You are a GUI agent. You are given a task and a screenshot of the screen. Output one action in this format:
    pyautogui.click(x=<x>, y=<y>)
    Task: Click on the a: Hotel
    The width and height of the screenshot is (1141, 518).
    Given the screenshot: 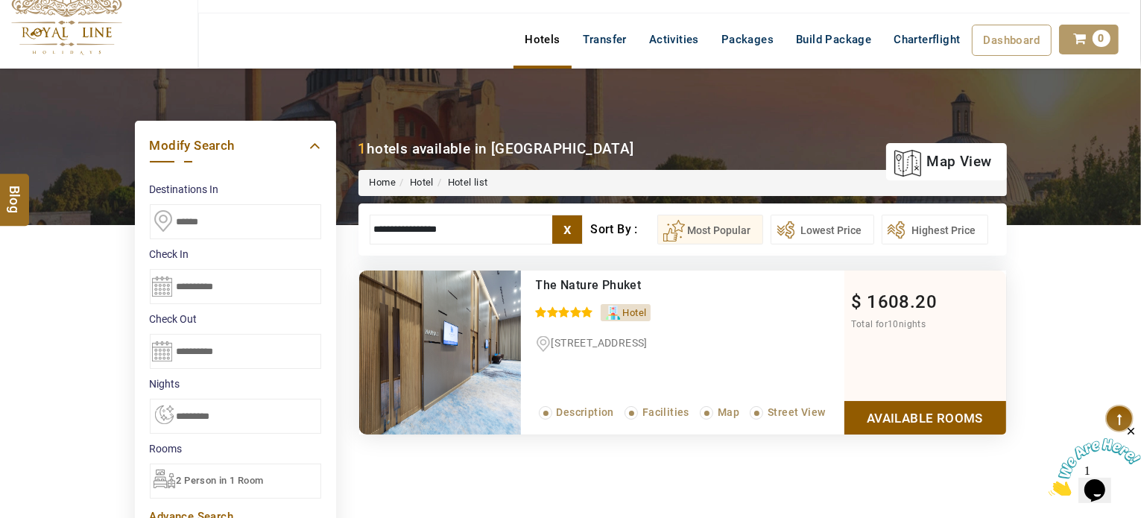 What is the action you would take?
    pyautogui.click(x=422, y=182)
    